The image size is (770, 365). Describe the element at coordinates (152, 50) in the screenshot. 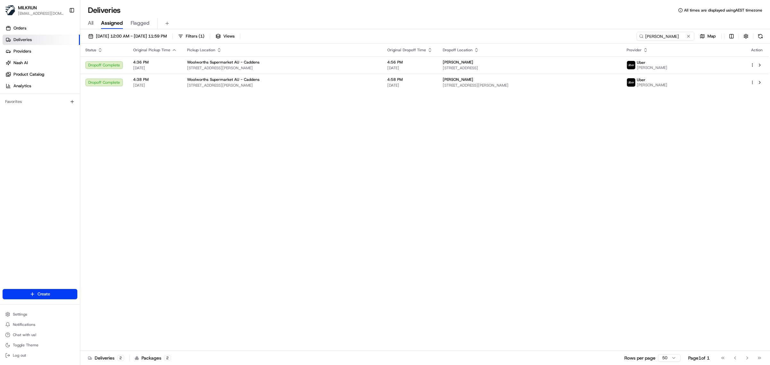

I see `span: Original Pickup Time` at that location.